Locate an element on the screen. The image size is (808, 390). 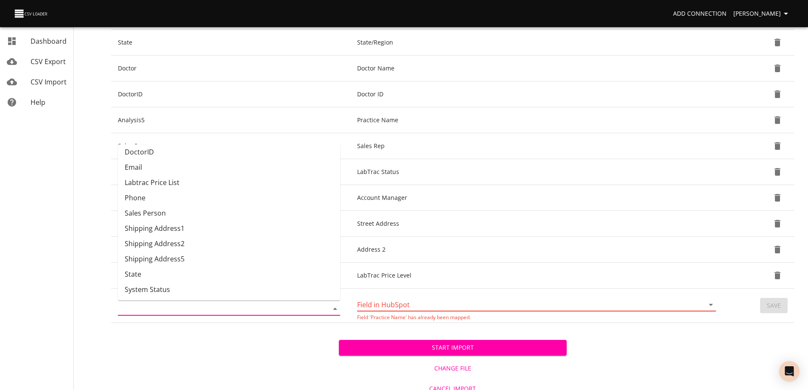
li: Shipping Address1 is located at coordinates (229, 228).